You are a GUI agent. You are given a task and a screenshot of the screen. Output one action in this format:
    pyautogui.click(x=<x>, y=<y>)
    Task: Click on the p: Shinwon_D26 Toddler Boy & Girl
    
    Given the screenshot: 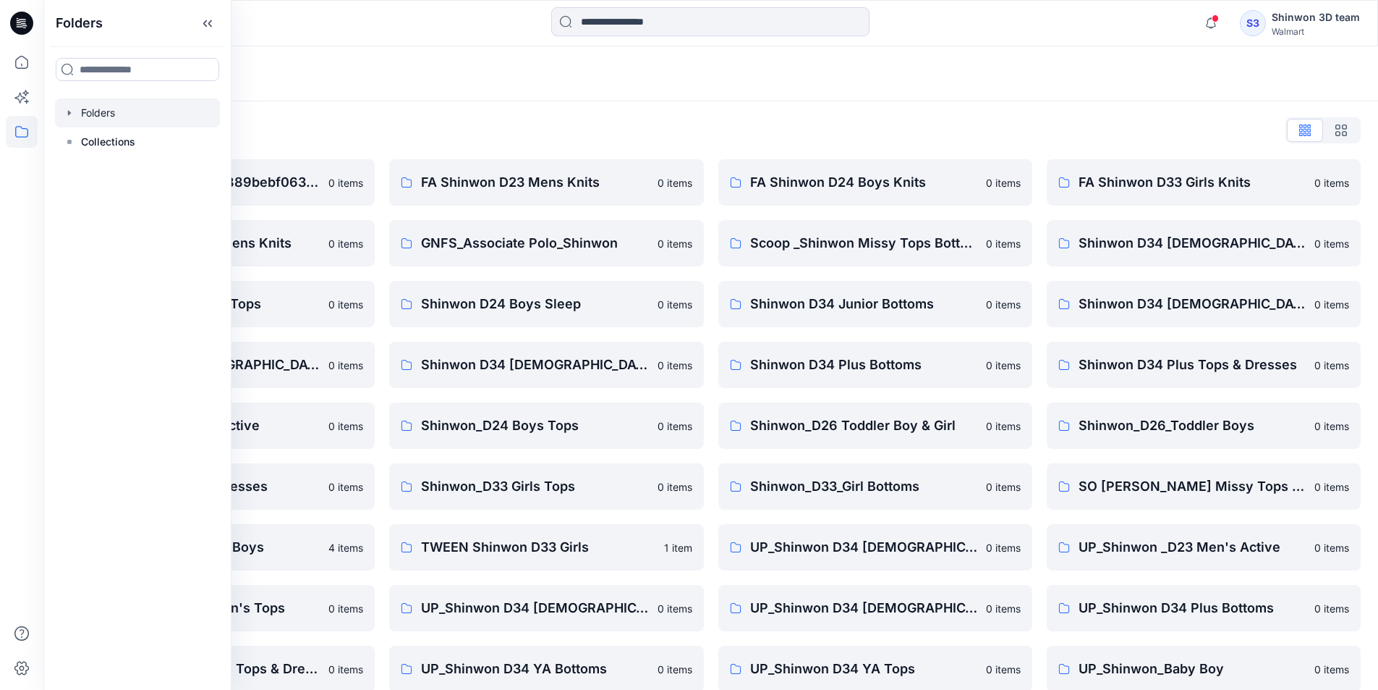 What is the action you would take?
    pyautogui.click(x=864, y=425)
    